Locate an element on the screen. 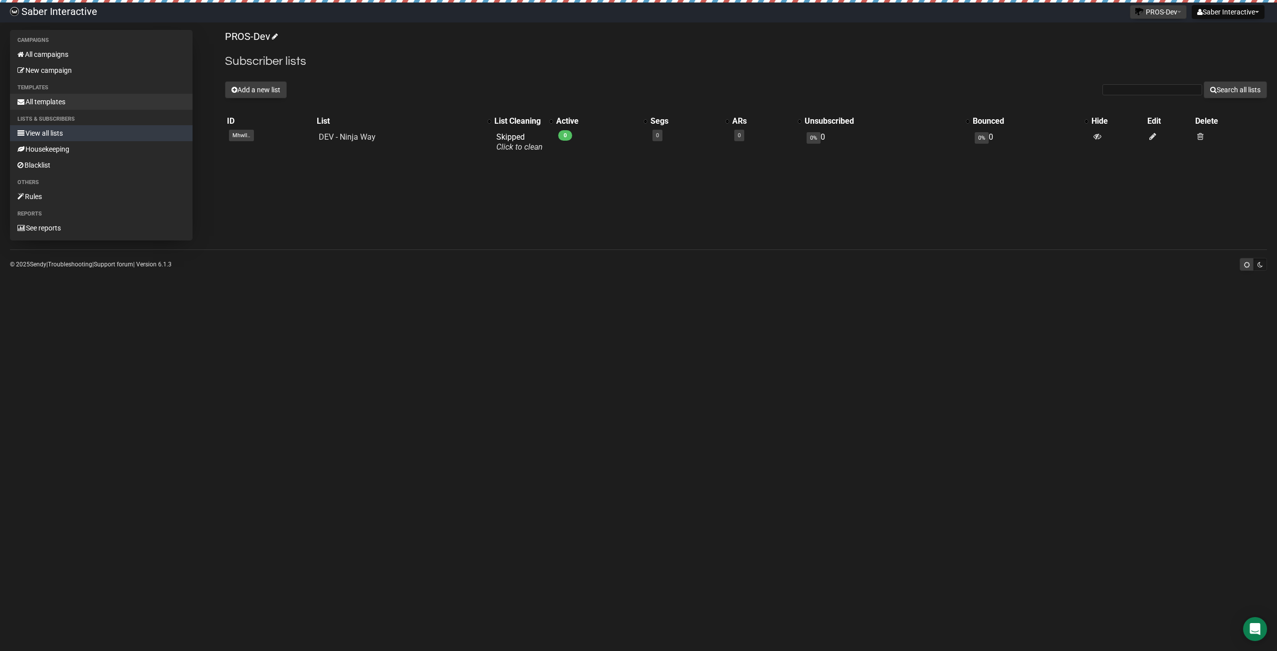  a: Housekeeping is located at coordinates (101, 149).